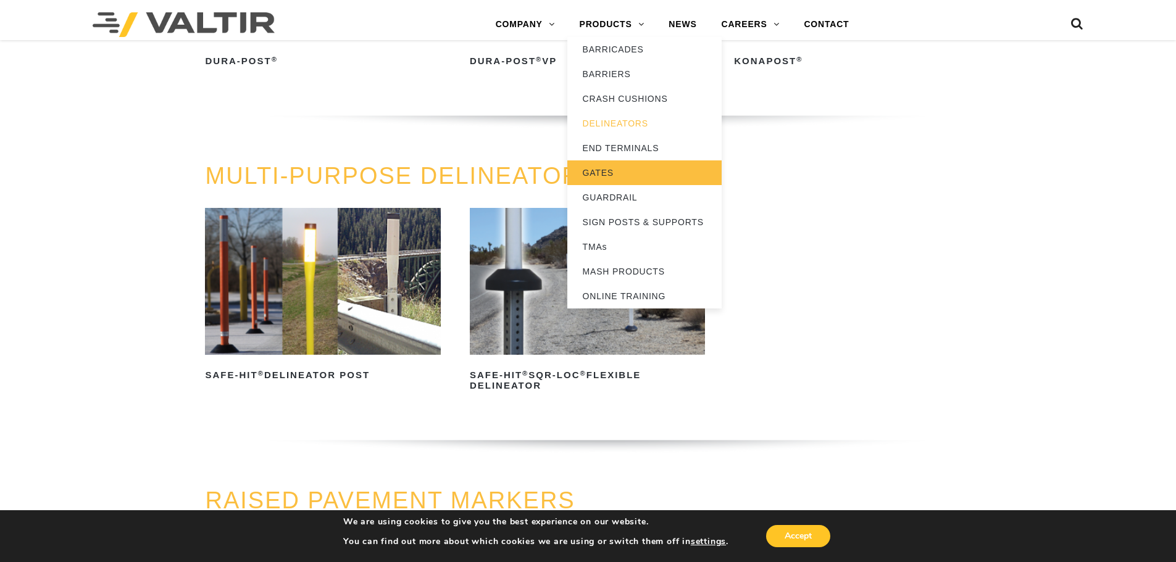 This screenshot has width=1176, height=562. I want to click on h2: KonaPost, so click(851, 61).